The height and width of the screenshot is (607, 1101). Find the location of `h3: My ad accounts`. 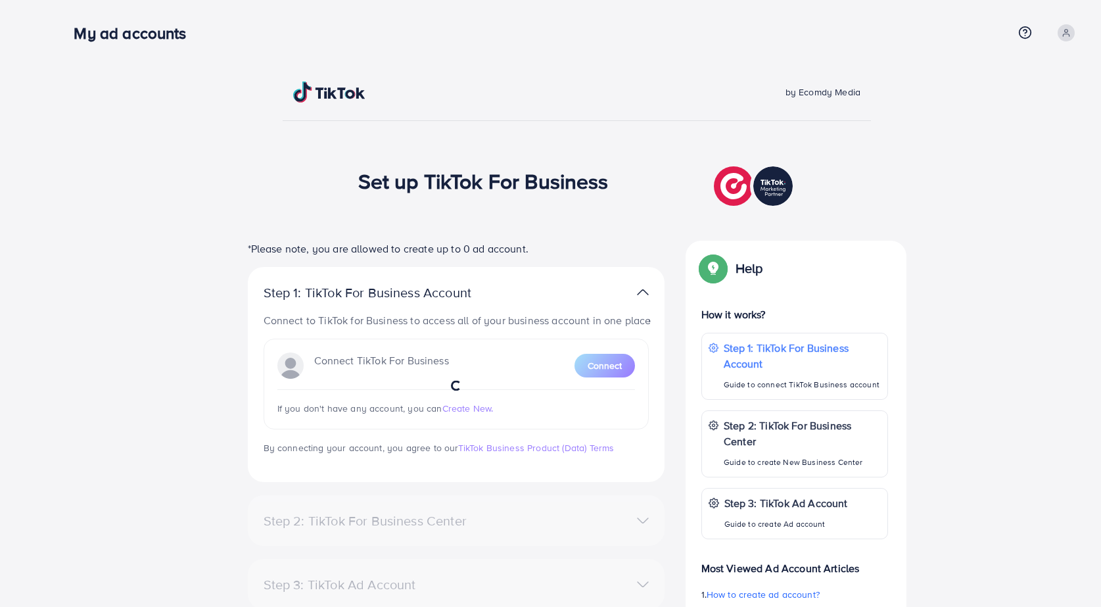

h3: My ad accounts is located at coordinates (135, 33).